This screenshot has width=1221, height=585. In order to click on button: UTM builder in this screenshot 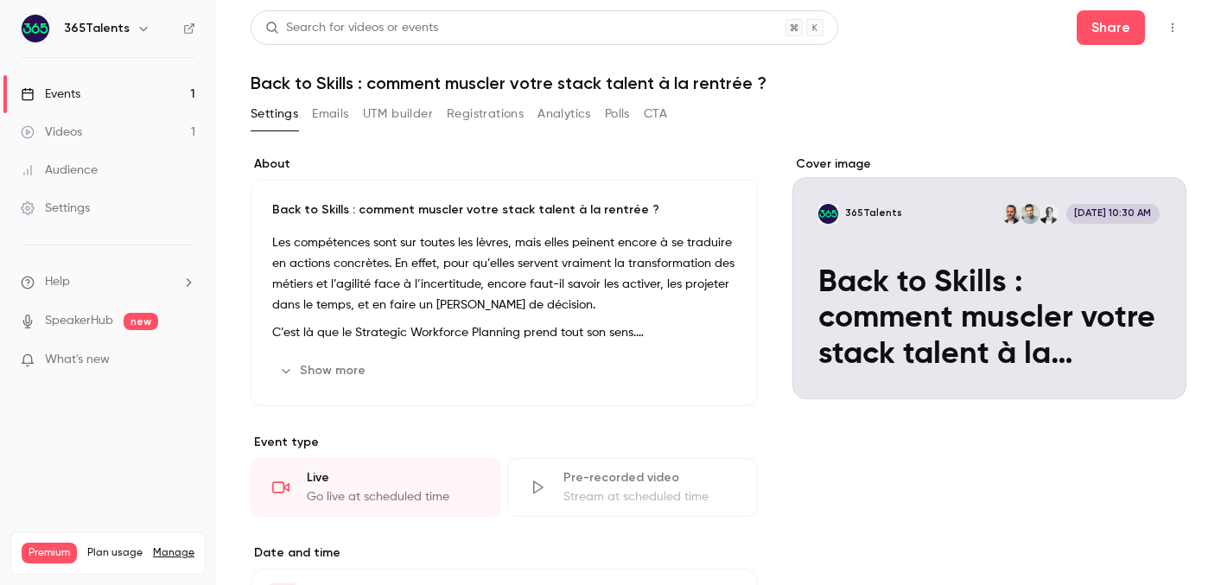, I will do `click(397, 114)`.